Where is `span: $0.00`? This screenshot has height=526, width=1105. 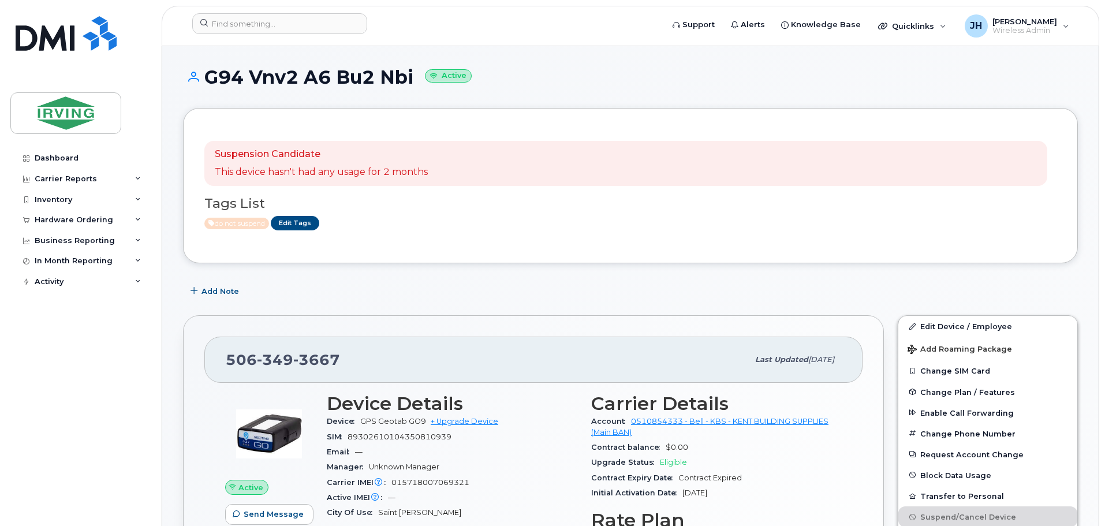
span: $0.00 is located at coordinates (676, 447).